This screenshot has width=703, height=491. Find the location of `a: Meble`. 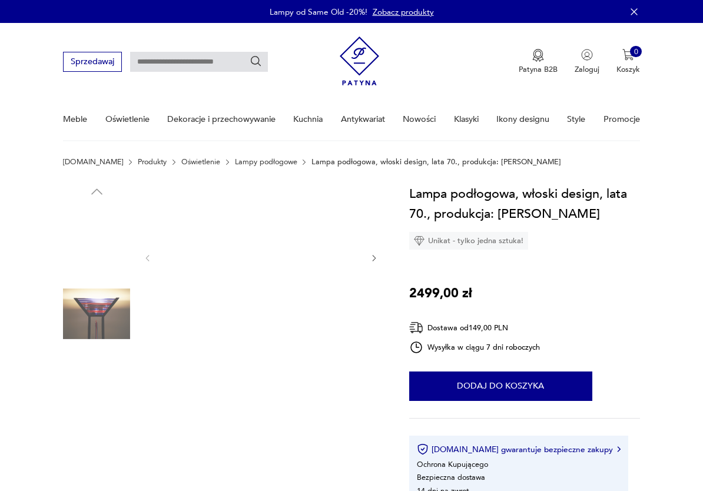

a: Meble is located at coordinates (75, 119).